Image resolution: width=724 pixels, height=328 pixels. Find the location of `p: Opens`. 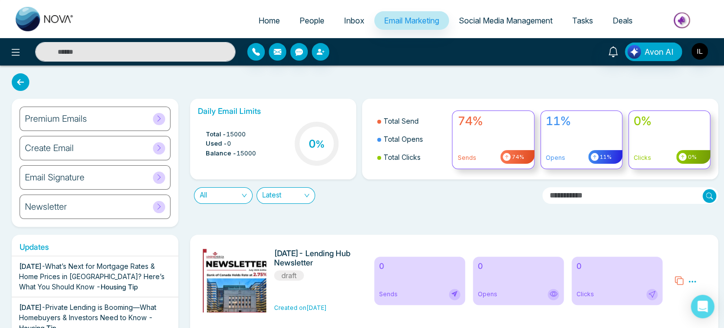

p: Opens is located at coordinates (581, 158).